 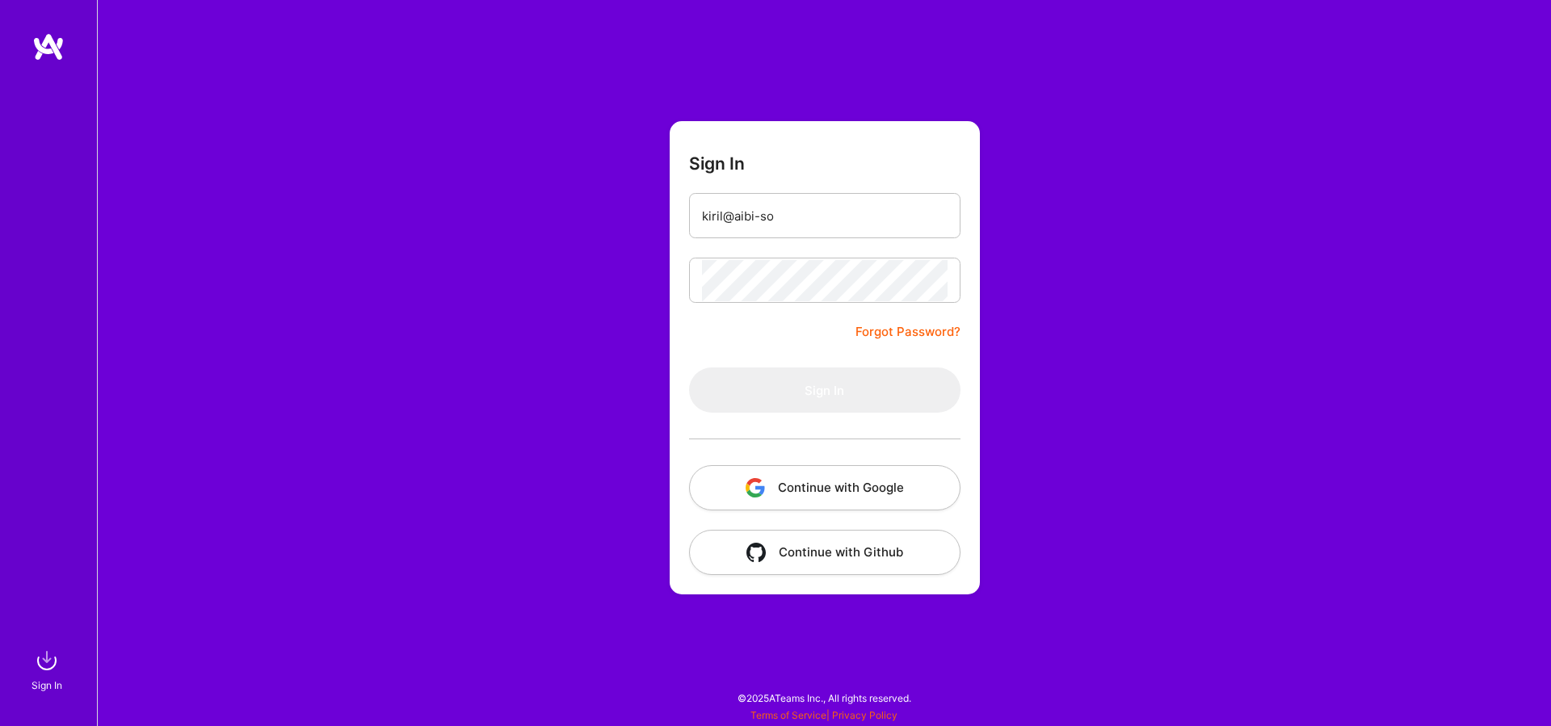 I want to click on h3: Sign In, so click(x=717, y=163).